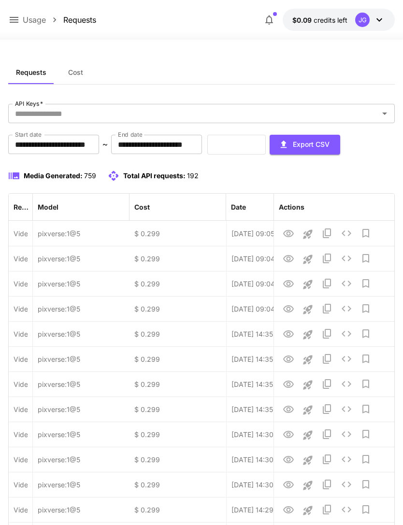  What do you see at coordinates (48, 207) in the screenshot?
I see `div: Model` at bounding box center [48, 207].